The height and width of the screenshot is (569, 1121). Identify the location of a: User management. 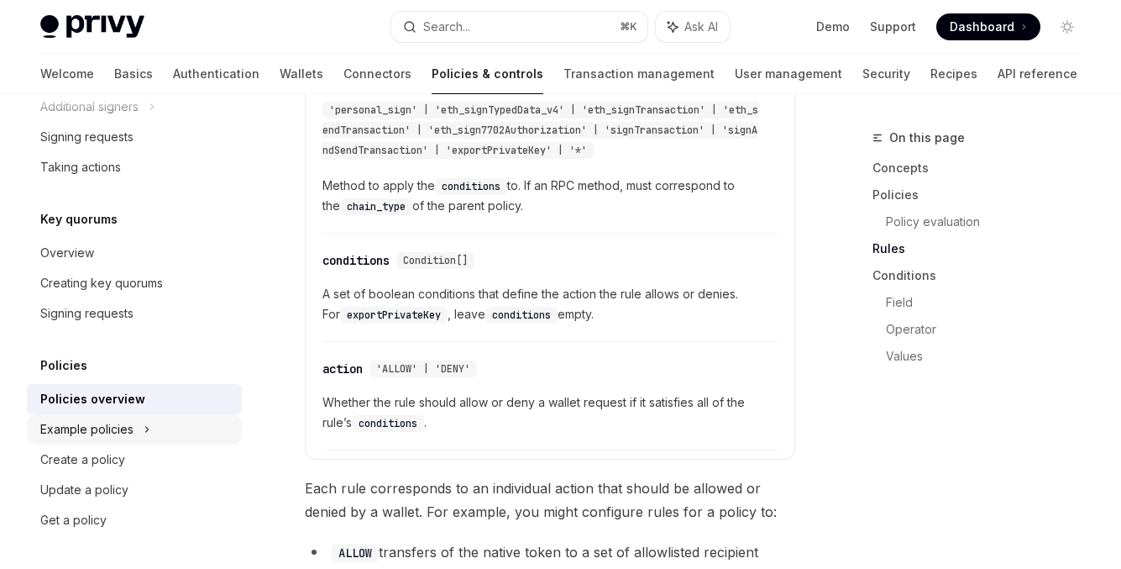
(789, 74).